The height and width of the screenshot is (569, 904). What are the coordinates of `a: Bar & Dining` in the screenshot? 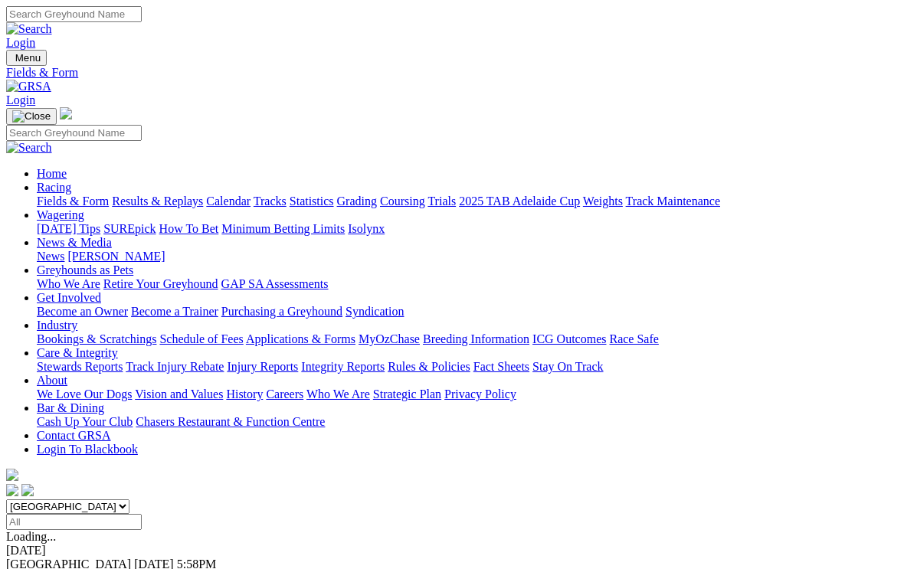 It's located at (71, 408).